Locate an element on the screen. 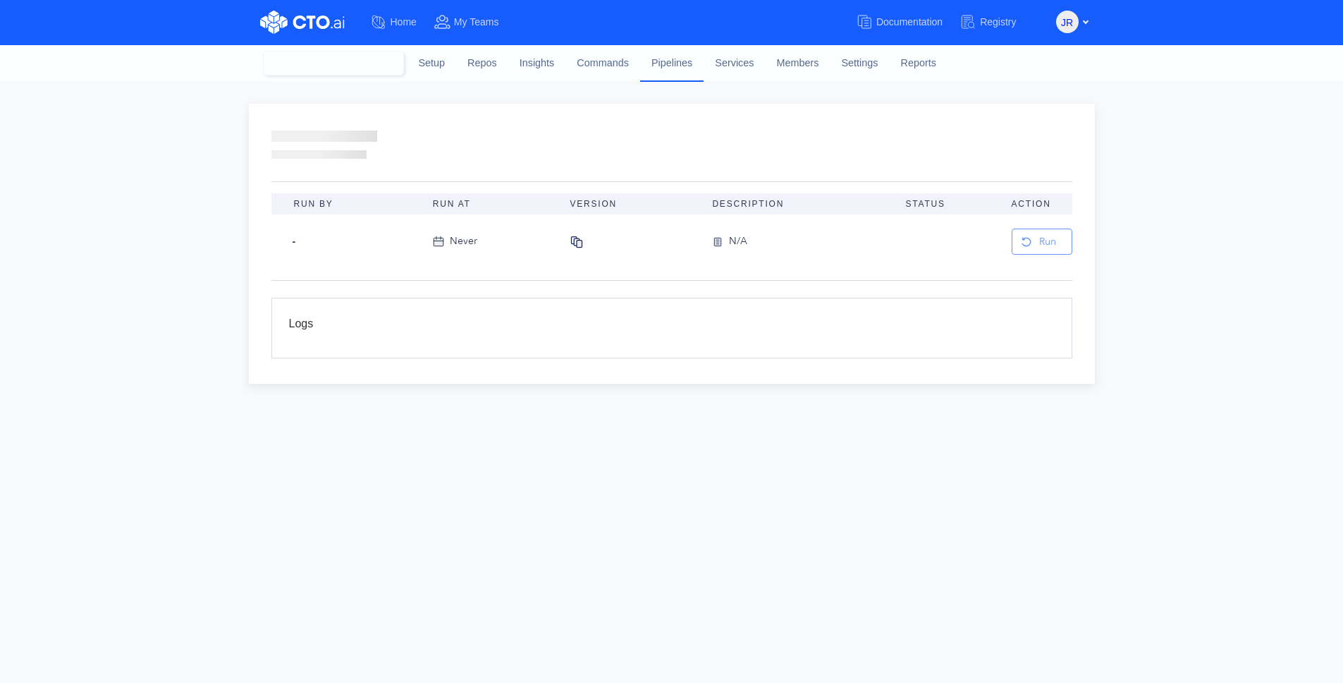 Image resolution: width=1343 pixels, height=683 pixels. div: Logs is located at coordinates (672, 328).